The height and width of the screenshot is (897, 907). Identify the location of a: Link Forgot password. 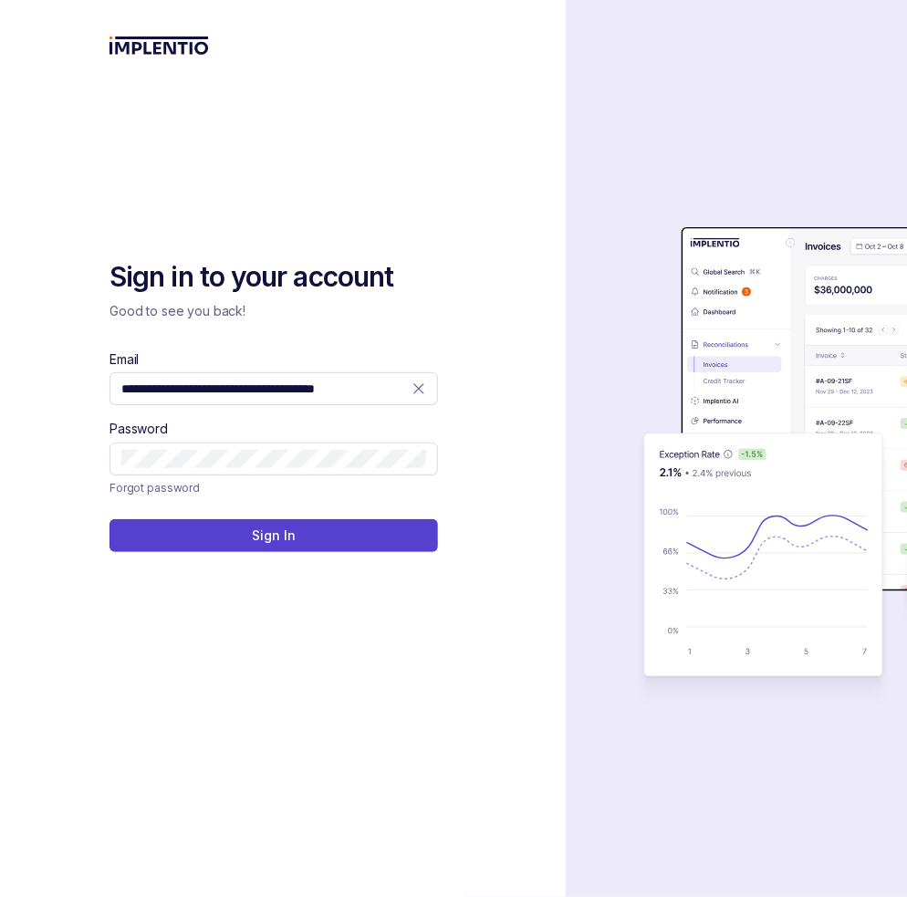
(154, 488).